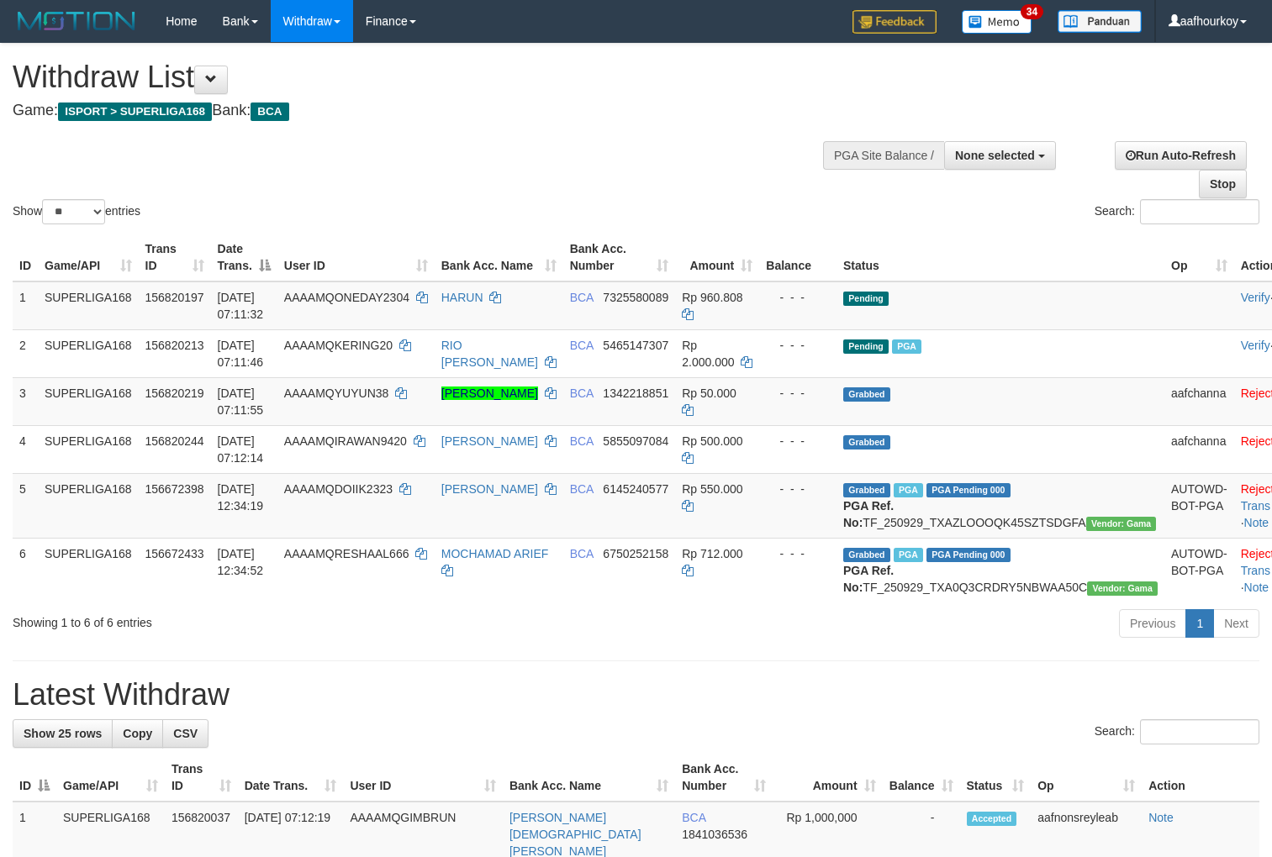 The height and width of the screenshot is (857, 1272). What do you see at coordinates (265, 620) in the screenshot?
I see `div: Showing 1 to 6 of 6 entries` at bounding box center [265, 620].